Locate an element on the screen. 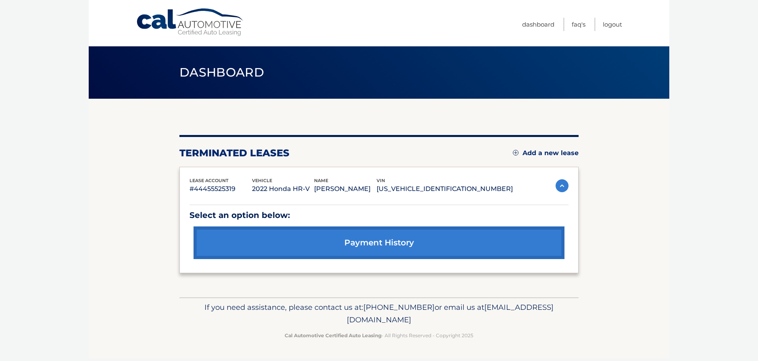 The height and width of the screenshot is (361, 758). a: Cal Automotive is located at coordinates (190, 22).